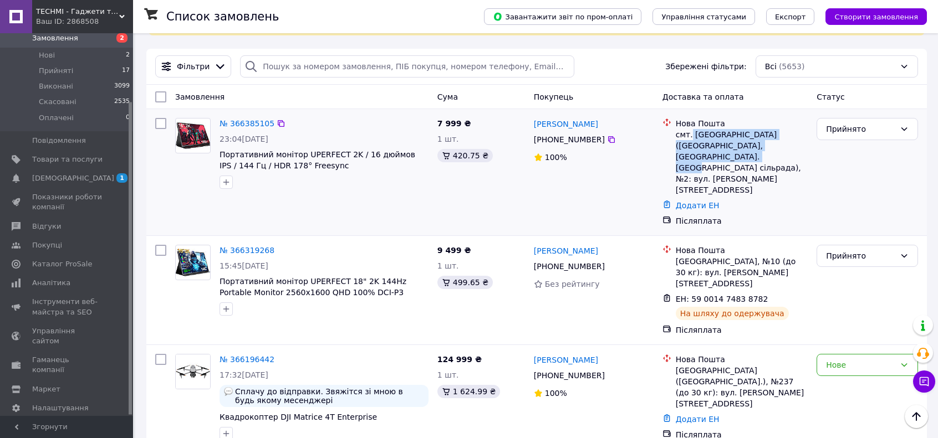 This screenshot has width=938, height=438. I want to click on span: Фільтри, so click(193, 67).